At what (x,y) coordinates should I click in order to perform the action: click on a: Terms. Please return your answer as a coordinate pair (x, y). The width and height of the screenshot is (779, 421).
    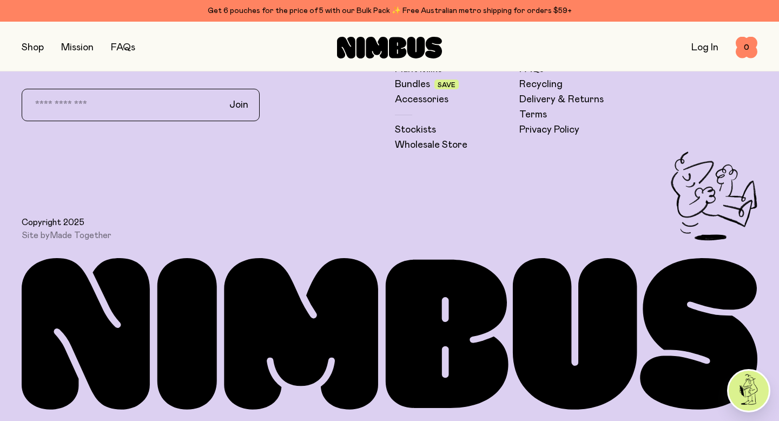
    Looking at the image, I should click on (533, 115).